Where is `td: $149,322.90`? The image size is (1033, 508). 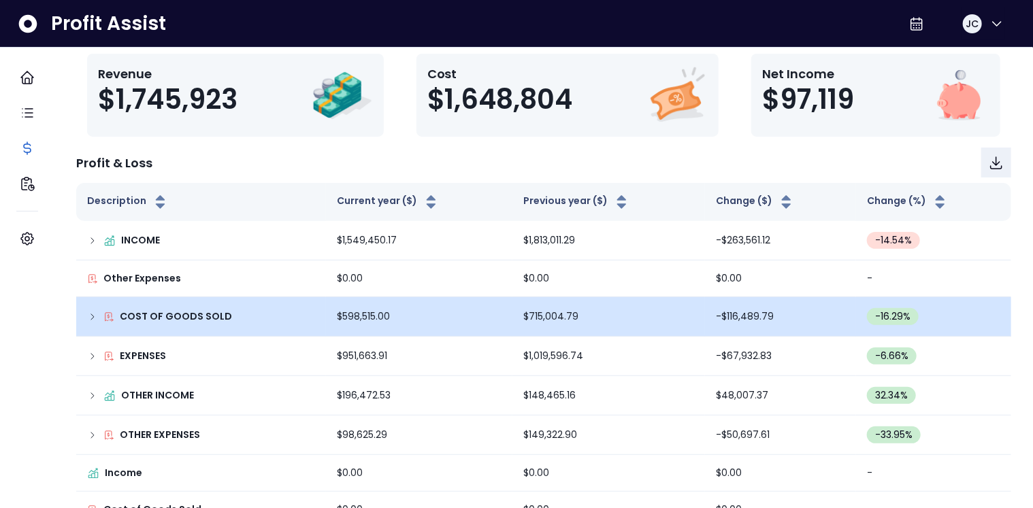
td: $149,322.90 is located at coordinates (608, 436).